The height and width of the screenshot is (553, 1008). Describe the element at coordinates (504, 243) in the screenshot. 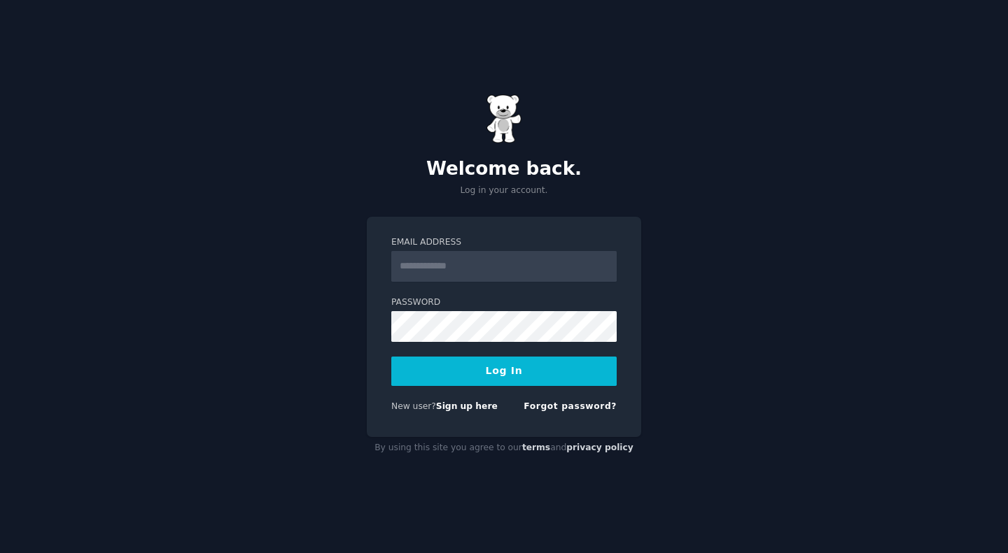

I see `label: Email Address` at that location.